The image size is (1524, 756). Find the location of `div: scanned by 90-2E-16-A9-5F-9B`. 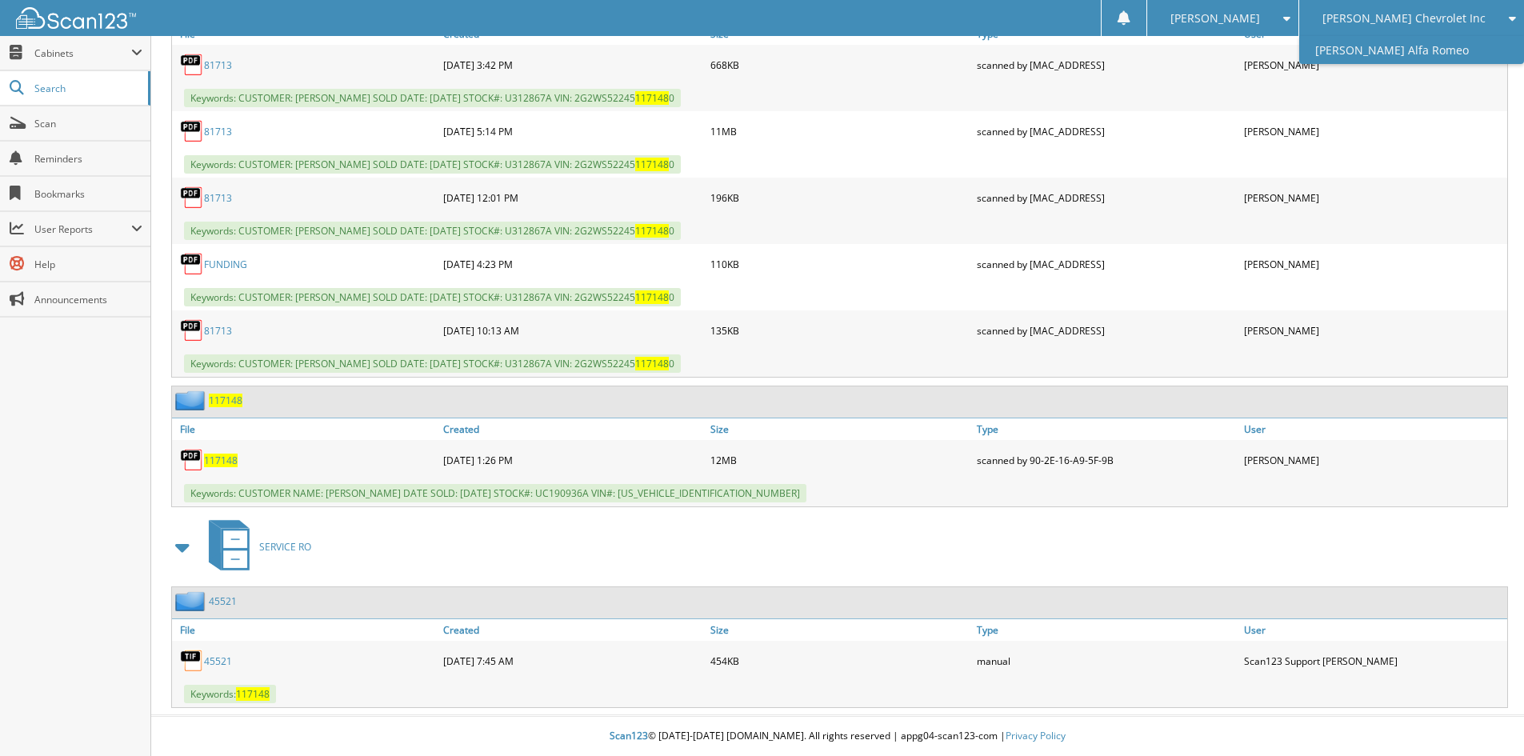

div: scanned by 90-2E-16-A9-5F-9B is located at coordinates (1106, 460).